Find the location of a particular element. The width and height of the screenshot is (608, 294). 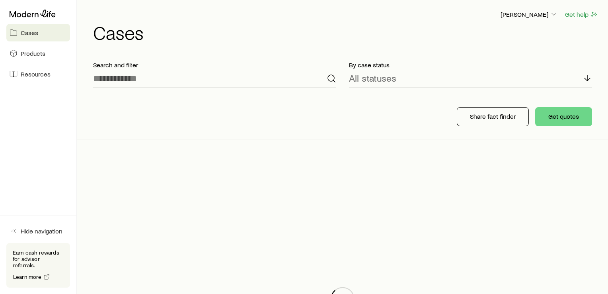

button: Hide navigation is located at coordinates (38, 231).